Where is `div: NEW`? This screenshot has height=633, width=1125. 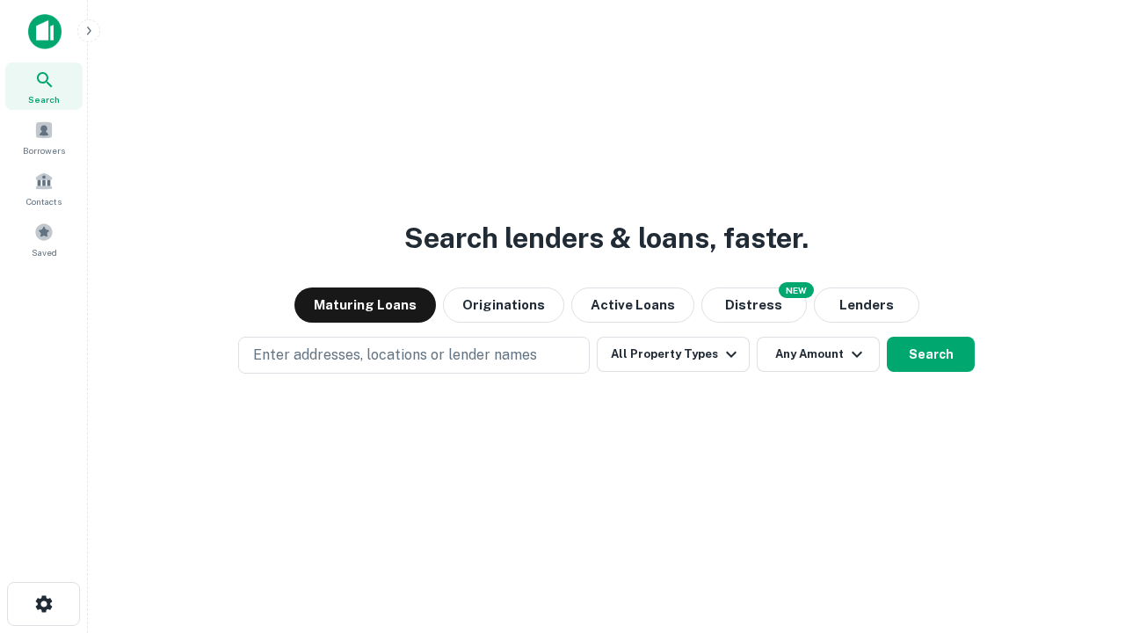
div: NEW is located at coordinates (796, 290).